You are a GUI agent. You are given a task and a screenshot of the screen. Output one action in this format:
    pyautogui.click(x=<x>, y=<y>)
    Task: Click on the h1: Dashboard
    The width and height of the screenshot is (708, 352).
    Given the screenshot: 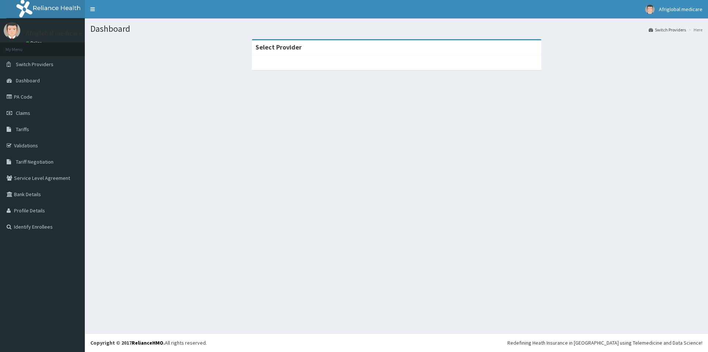 What is the action you would take?
    pyautogui.click(x=397, y=29)
    